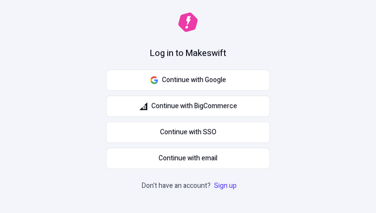  Describe the element at coordinates (188, 158) in the screenshot. I see `span: Continue with email` at that location.